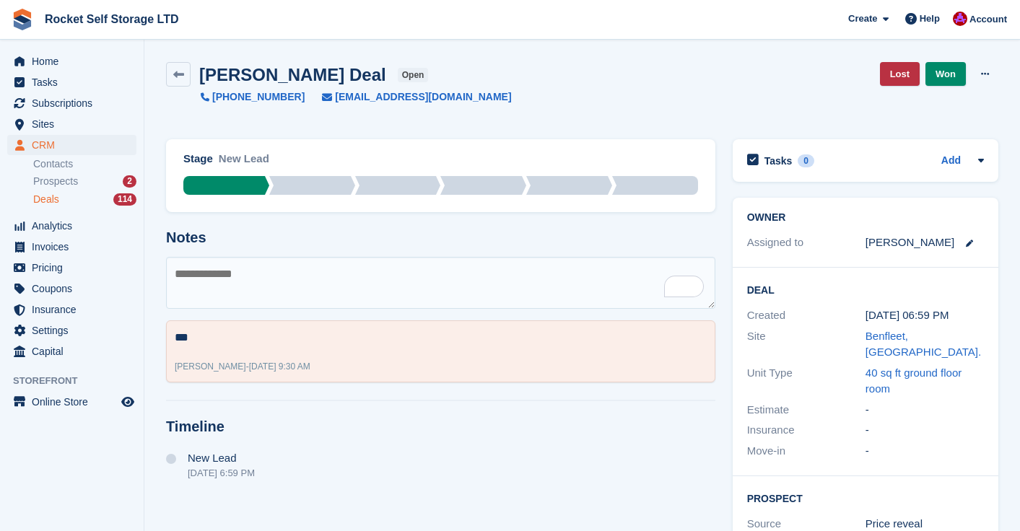 The width and height of the screenshot is (1020, 531). I want to click on span: open, so click(413, 75).